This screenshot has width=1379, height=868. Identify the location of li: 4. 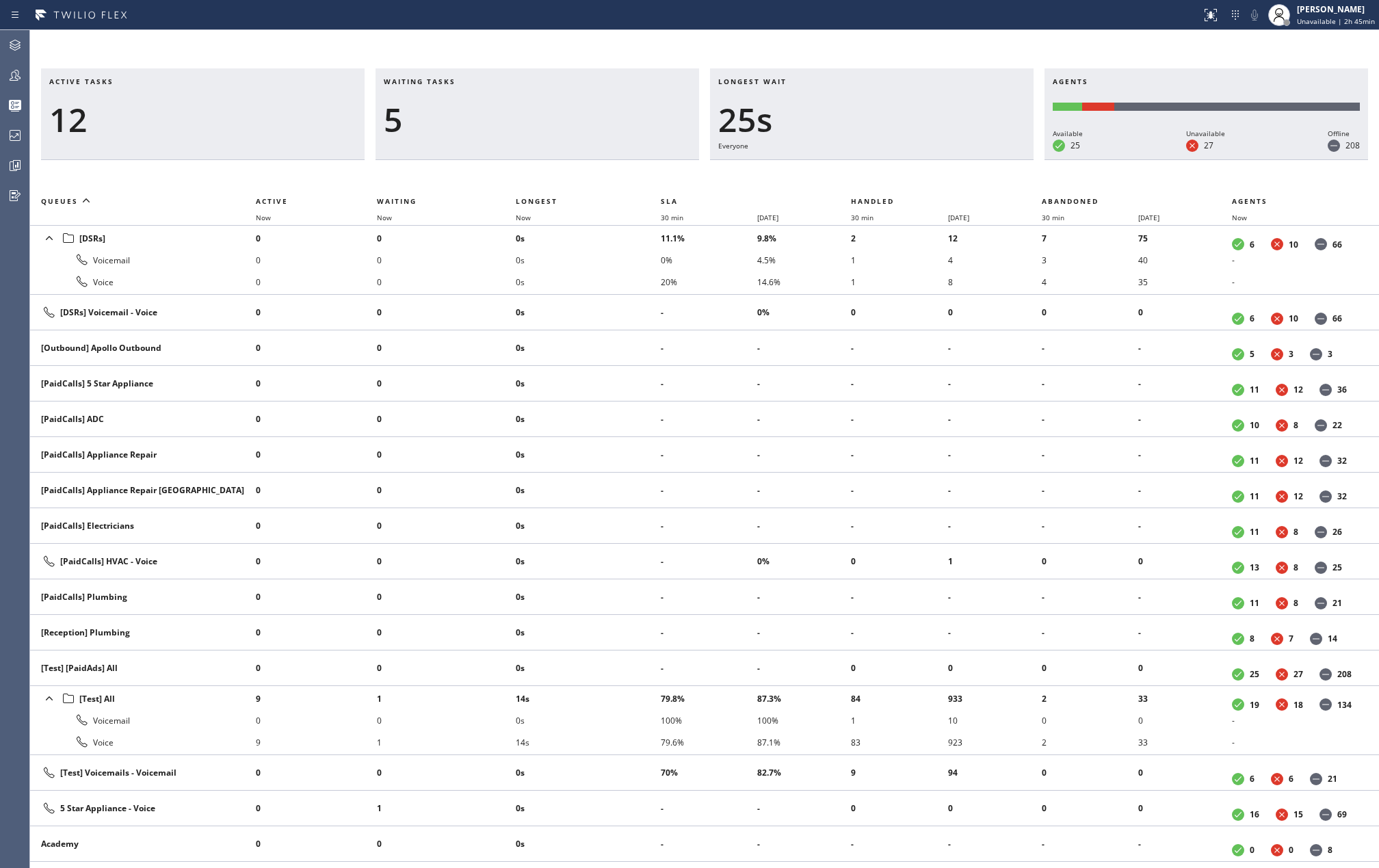
(1091, 281).